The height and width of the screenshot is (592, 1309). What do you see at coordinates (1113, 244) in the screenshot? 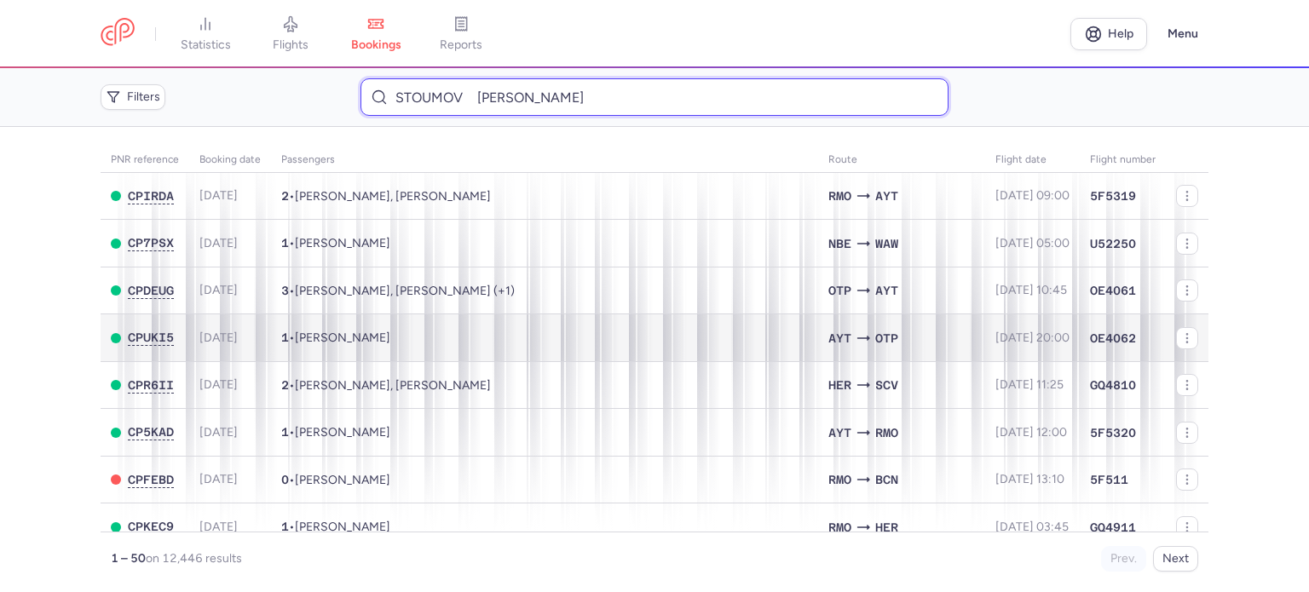
I see `span: U52250` at bounding box center [1113, 244].